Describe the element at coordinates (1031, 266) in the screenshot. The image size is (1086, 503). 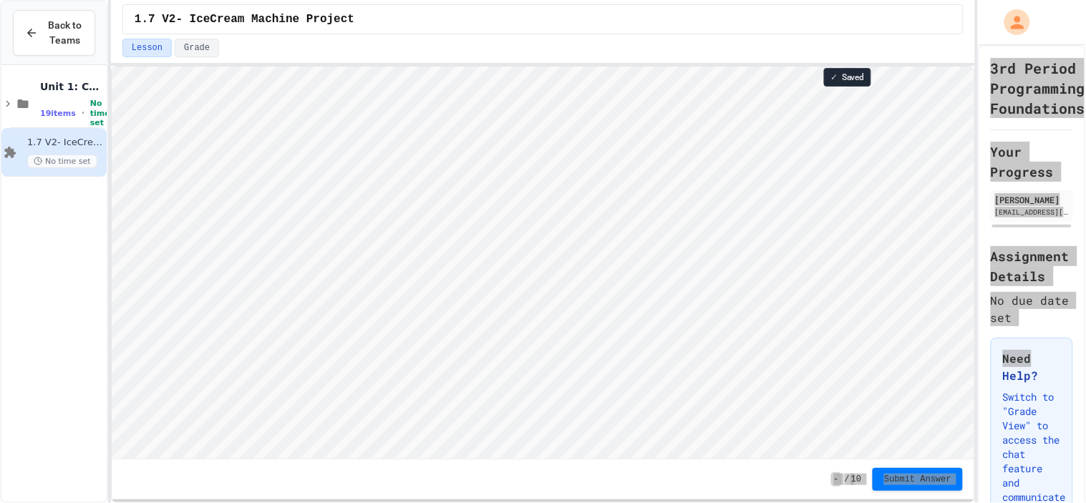
I see `h2: Assignment Details` at that location.